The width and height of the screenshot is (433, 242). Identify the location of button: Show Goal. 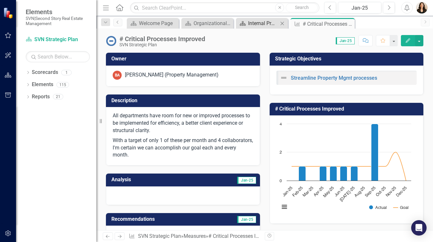
(401, 207).